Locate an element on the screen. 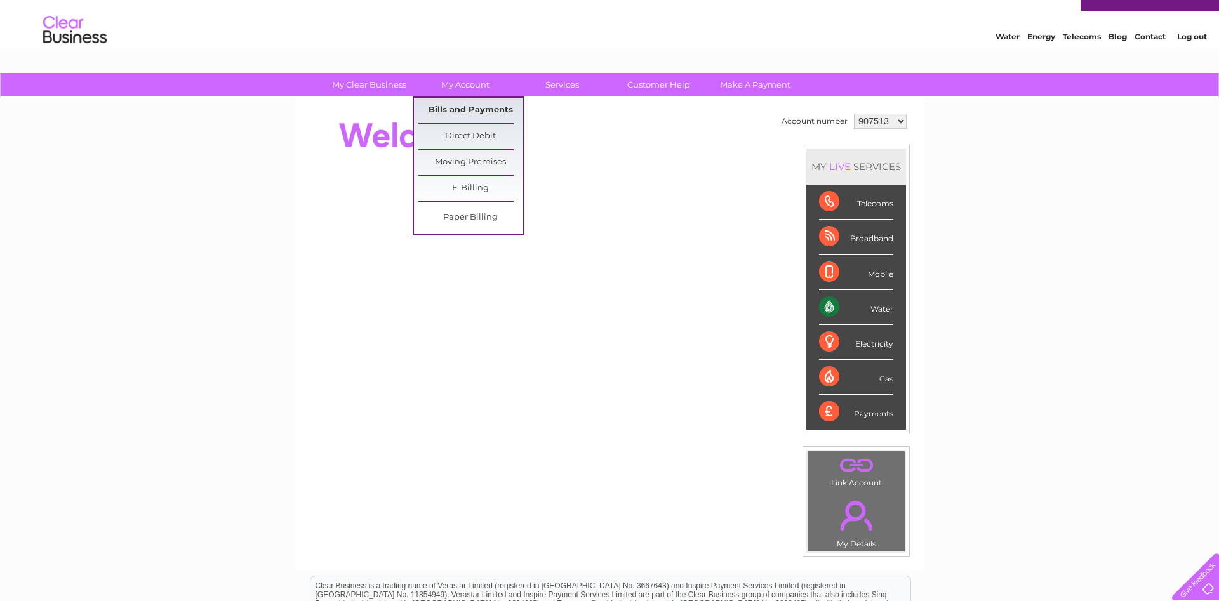 The height and width of the screenshot is (601, 1219). a: E-Billing is located at coordinates (471, 189).